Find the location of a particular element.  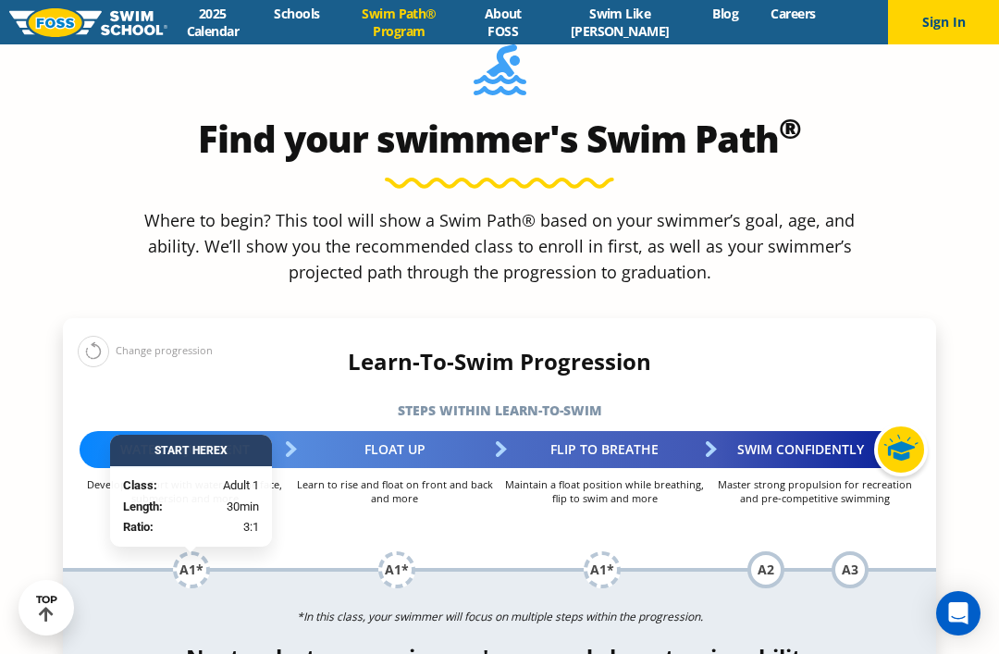

h4: Learn-To-Swim Progression is located at coordinates (500, 362).